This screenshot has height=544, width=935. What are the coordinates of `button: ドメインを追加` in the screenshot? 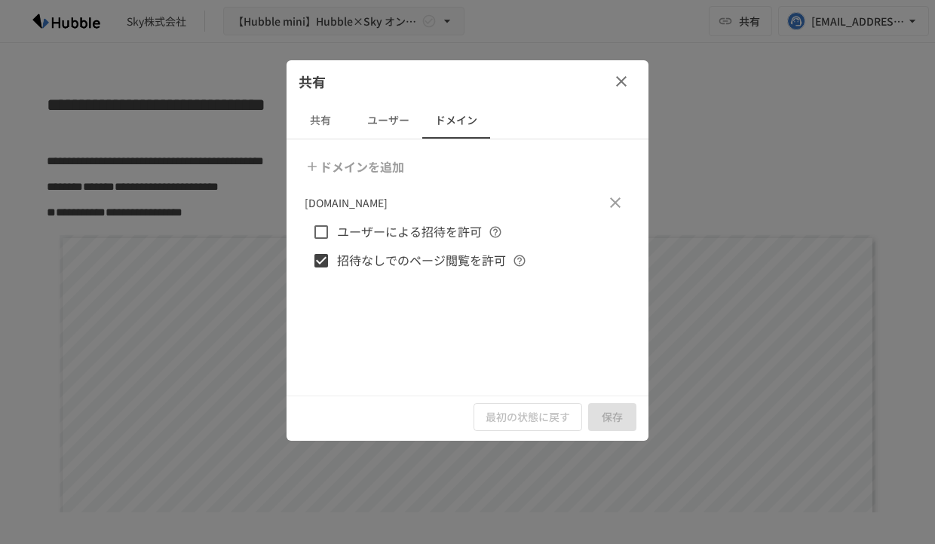 It's located at (356, 167).